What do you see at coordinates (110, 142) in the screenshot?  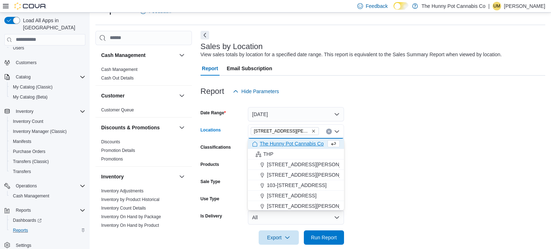 I see `span: Discounts` at bounding box center [110, 142].